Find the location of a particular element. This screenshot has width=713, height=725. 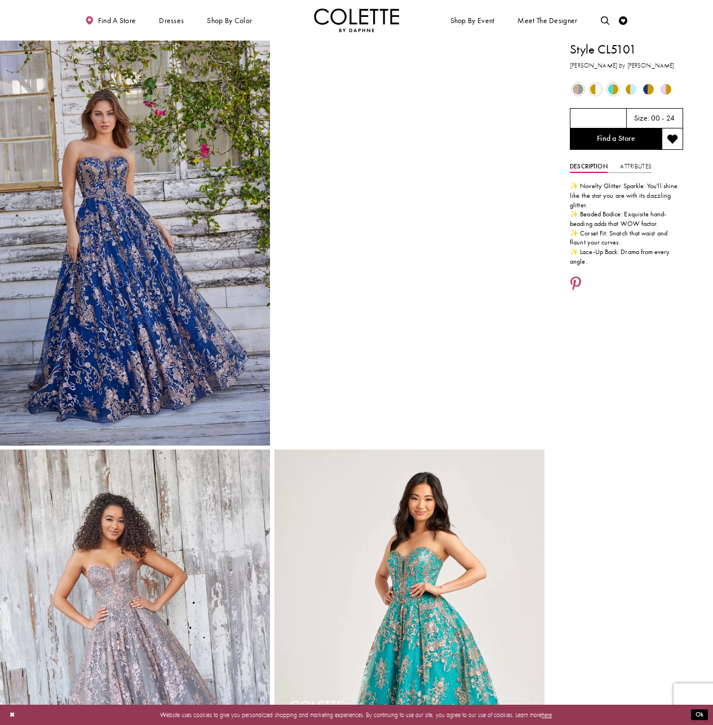

a: Check Wishlist is located at coordinates (623, 20).